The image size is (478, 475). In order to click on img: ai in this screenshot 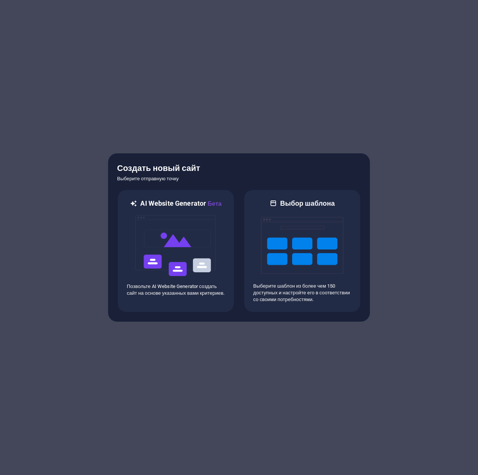, I will do `click(176, 246)`.